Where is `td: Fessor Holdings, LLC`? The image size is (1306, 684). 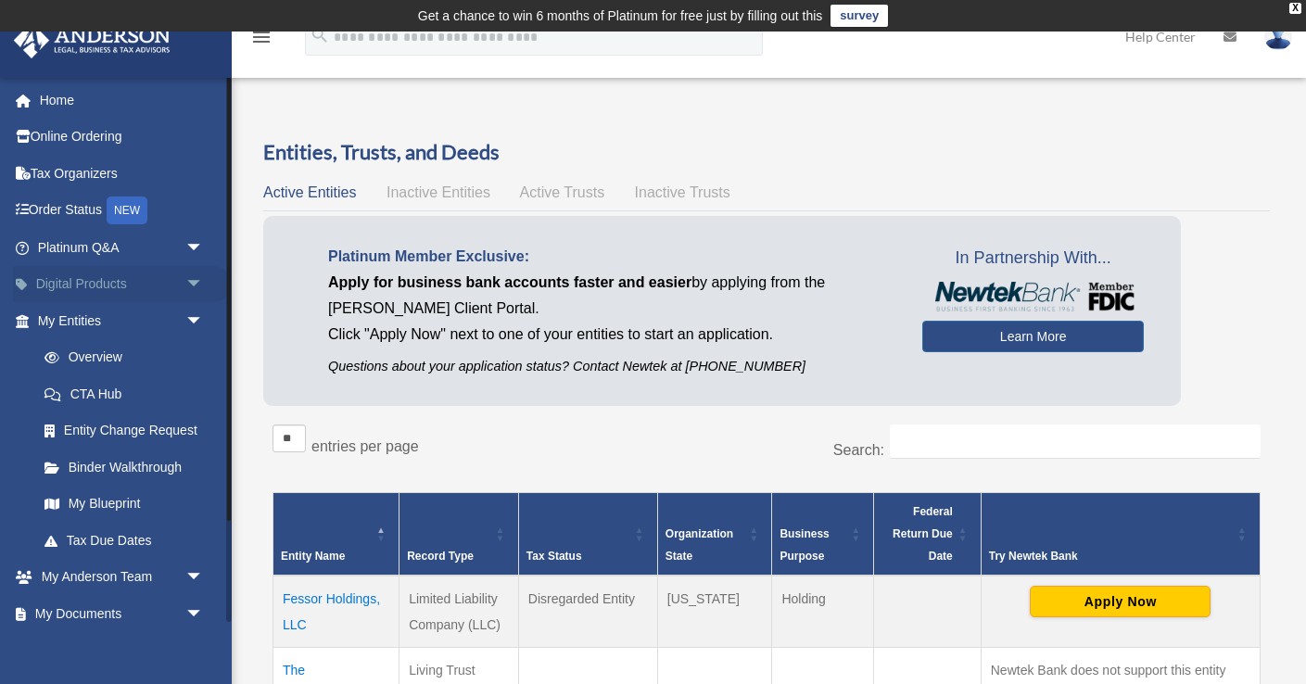
td: Fessor Holdings, LLC is located at coordinates (336, 612).